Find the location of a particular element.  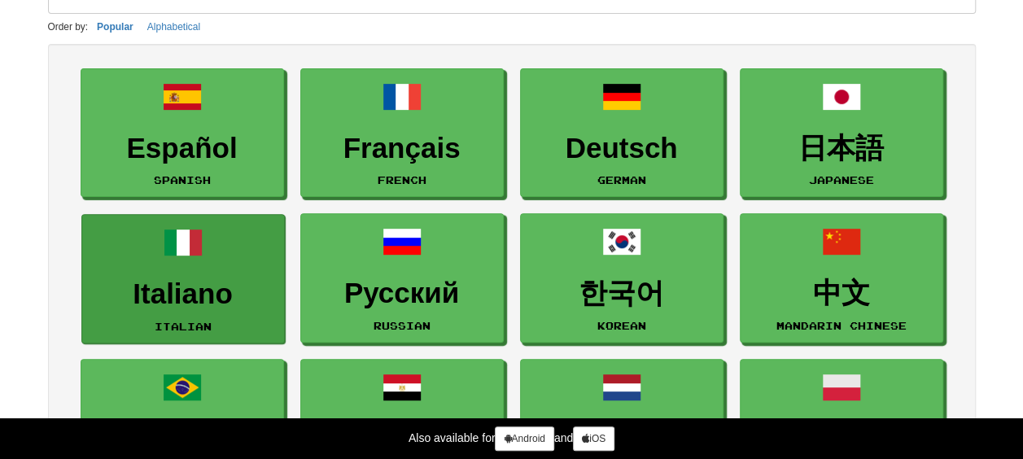

small: French is located at coordinates (402, 180).